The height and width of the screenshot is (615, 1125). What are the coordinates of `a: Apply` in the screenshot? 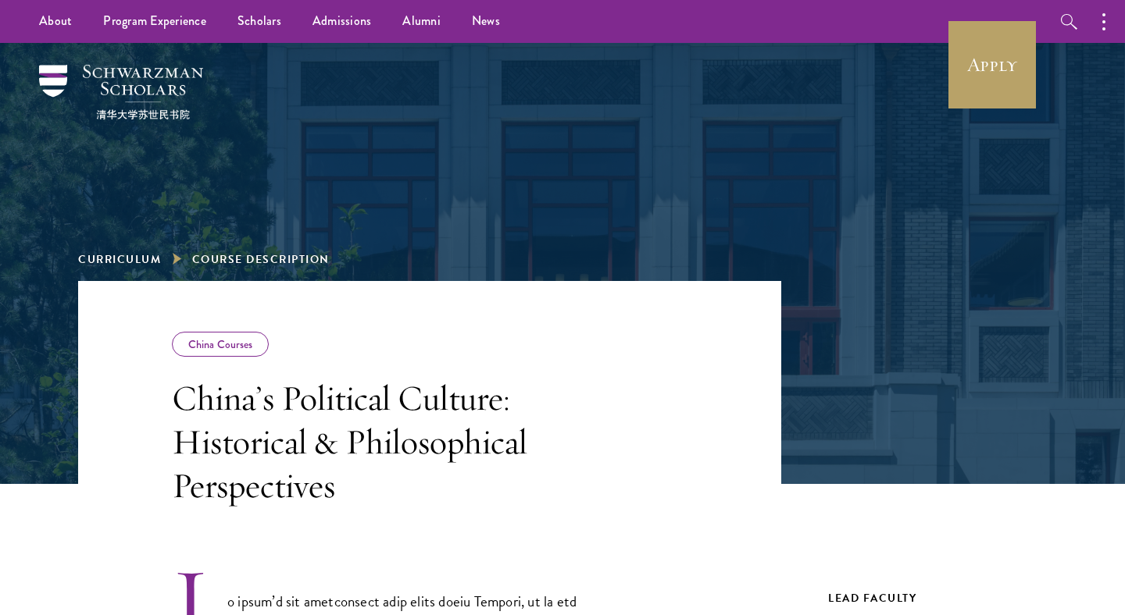 It's located at (992, 65).